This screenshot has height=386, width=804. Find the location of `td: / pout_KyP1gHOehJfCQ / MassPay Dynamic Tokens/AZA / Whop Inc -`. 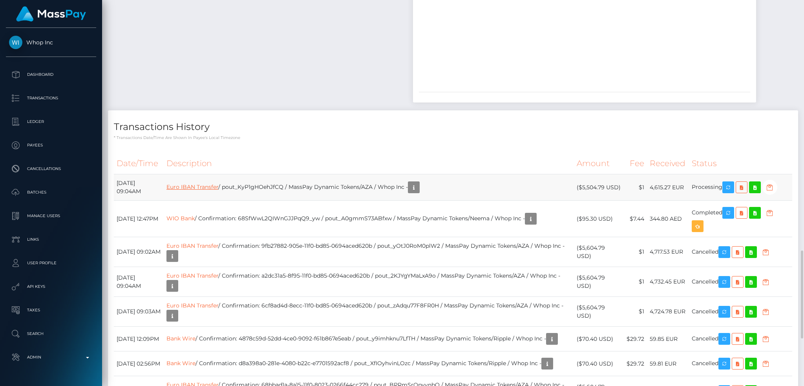

td: / pout_KyP1gHOehJfCQ / MassPay Dynamic Tokens/AZA / Whop Inc - is located at coordinates (369, 187).